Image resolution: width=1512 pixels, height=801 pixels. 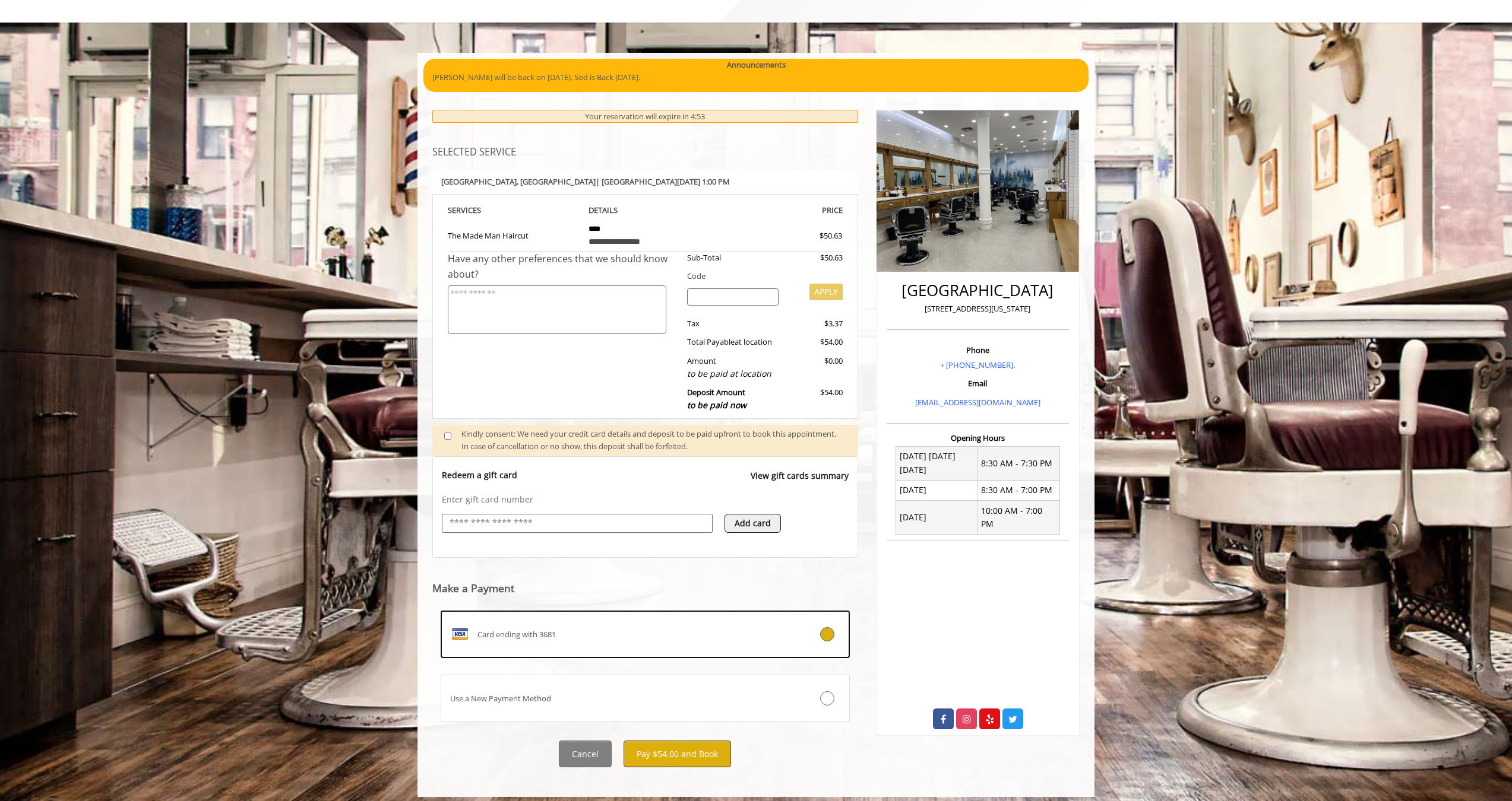 What do you see at coordinates (733, 324) in the screenshot?
I see `div: Tax` at bounding box center [733, 324].